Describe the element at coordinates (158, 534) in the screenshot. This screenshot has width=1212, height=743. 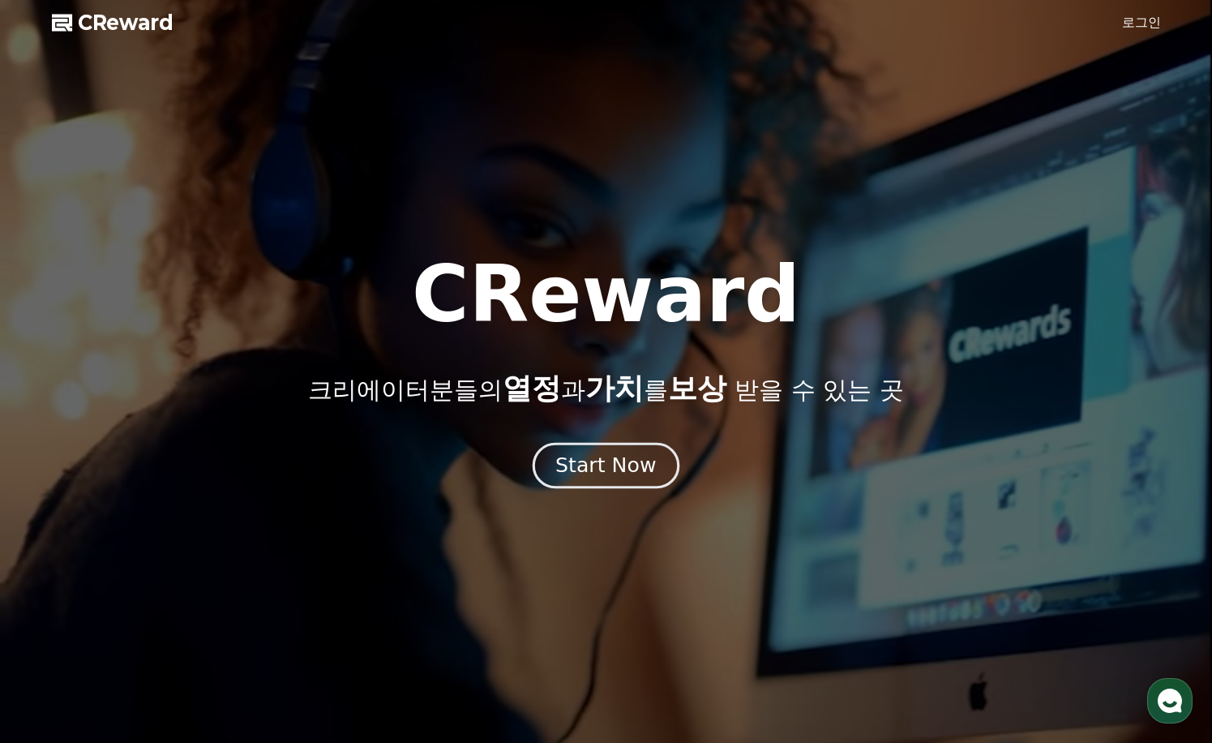
I see `a: 대화` at that location.